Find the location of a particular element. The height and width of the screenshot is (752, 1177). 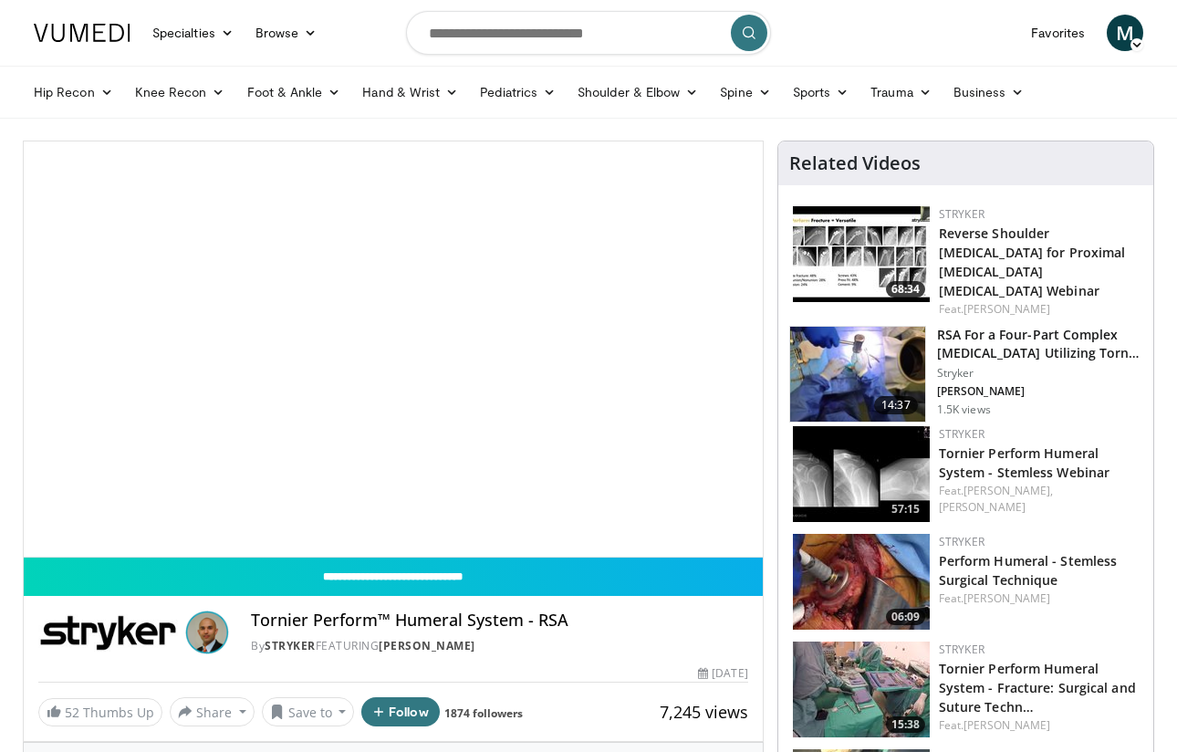

a: Business is located at coordinates (989, 92).